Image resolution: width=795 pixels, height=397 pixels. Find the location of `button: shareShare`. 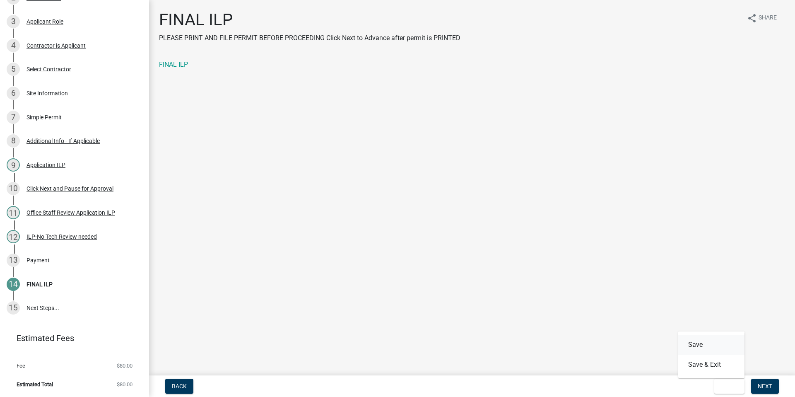

button: shareShare is located at coordinates (762, 18).